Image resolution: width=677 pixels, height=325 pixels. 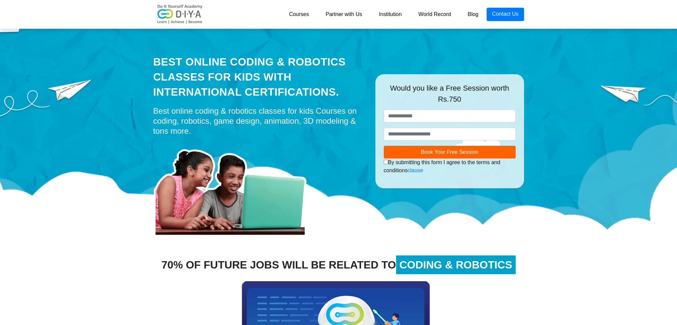 What do you see at coordinates (180, 14) in the screenshot?
I see `img: logo-v2.png` at bounding box center [180, 14].